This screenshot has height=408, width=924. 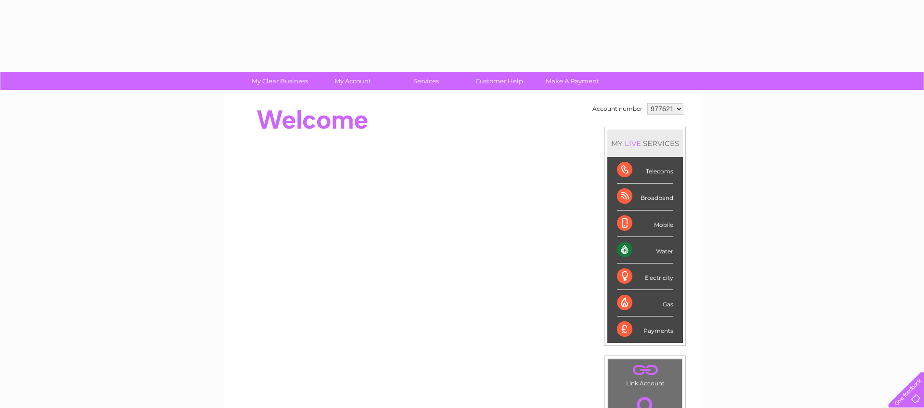 I want to click on div: Payments, so click(x=645, y=329).